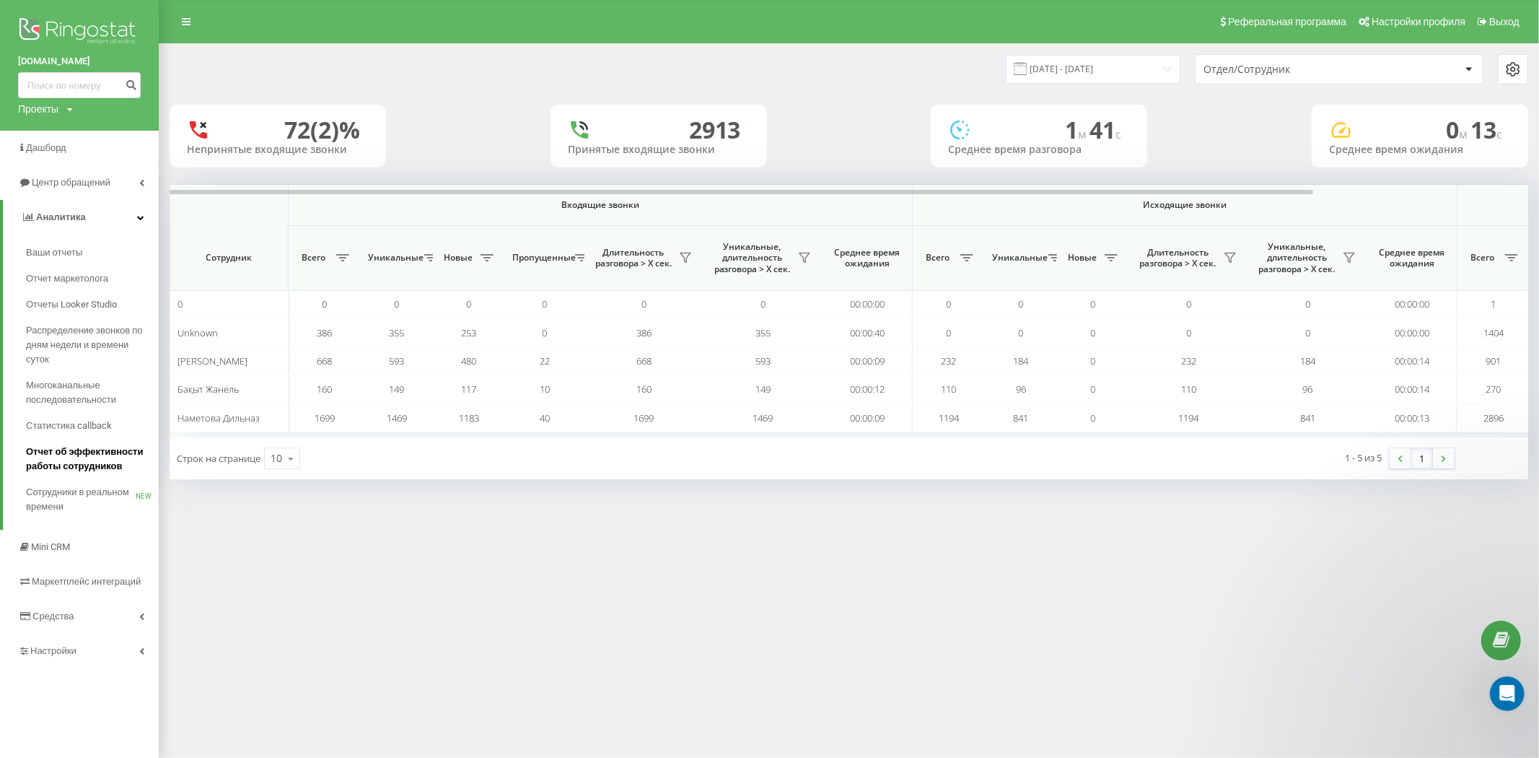  I want to click on span: Входящие звонки, so click(600, 205).